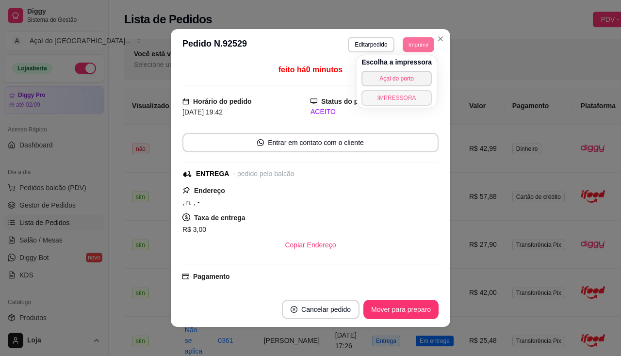  Describe the element at coordinates (222, 101) in the screenshot. I see `strong: Horário do pedido` at that location.